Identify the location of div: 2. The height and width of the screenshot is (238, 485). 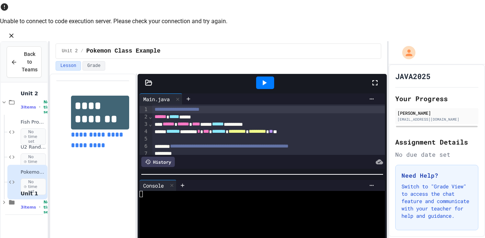
(144, 117).